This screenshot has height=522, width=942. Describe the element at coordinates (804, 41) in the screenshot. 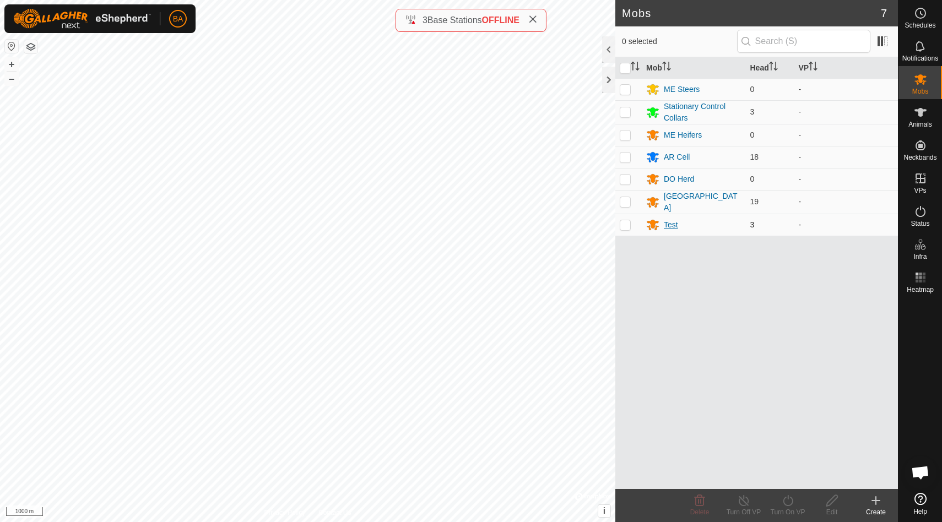

I see `input: Search (S)` at that location.